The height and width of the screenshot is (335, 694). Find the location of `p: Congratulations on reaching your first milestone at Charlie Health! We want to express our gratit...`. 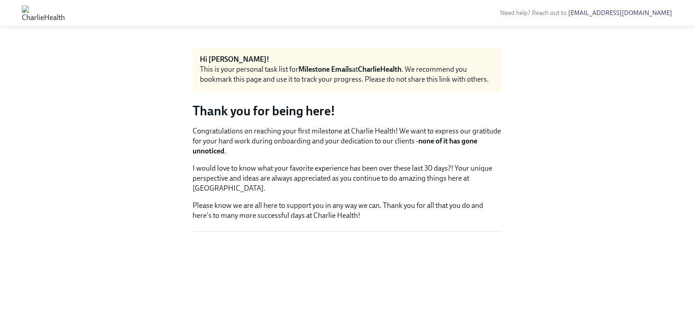

p: Congratulations on reaching your first milestone at Charlie Health! We want to express our gratit... is located at coordinates (347, 141).